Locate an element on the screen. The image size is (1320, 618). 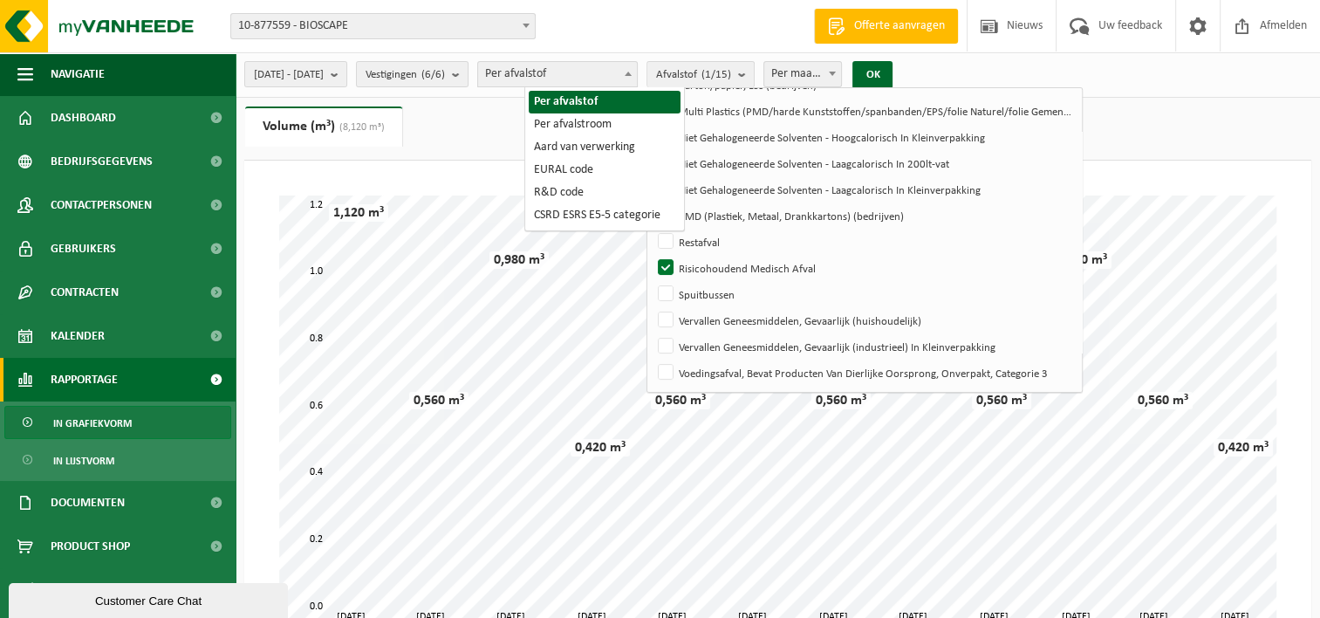
label: Niet Gehalogeneerde Solventen - Laagcalorisch In Kleinverpakking is located at coordinates (863, 189).